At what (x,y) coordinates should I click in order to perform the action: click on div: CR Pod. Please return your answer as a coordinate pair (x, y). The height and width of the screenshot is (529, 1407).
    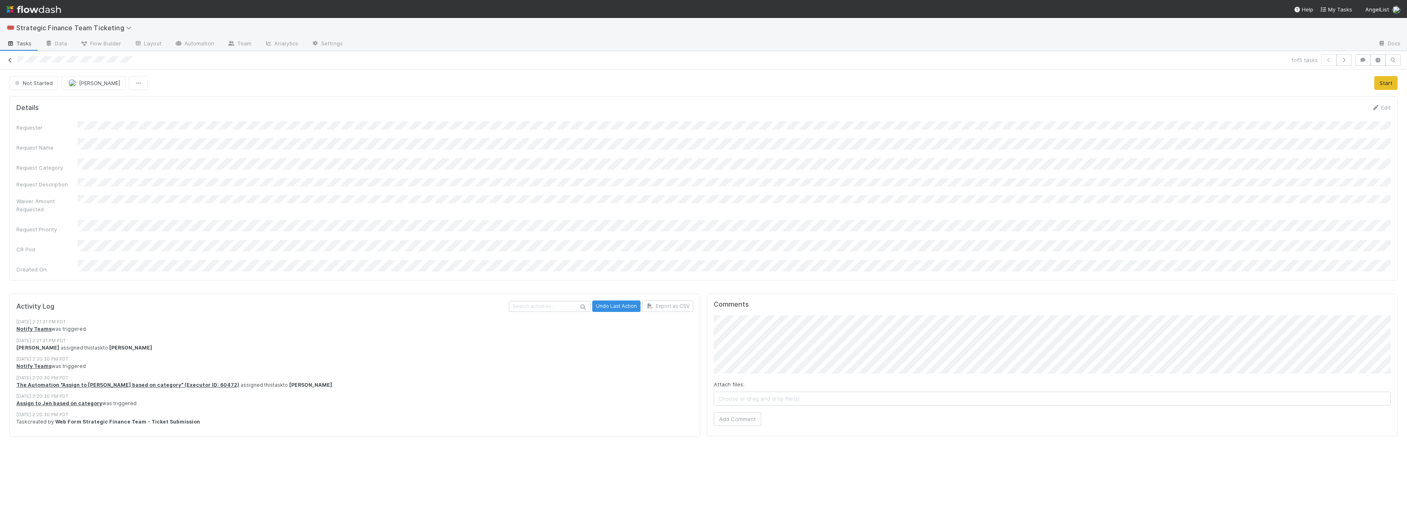
    Looking at the image, I should click on (47, 249).